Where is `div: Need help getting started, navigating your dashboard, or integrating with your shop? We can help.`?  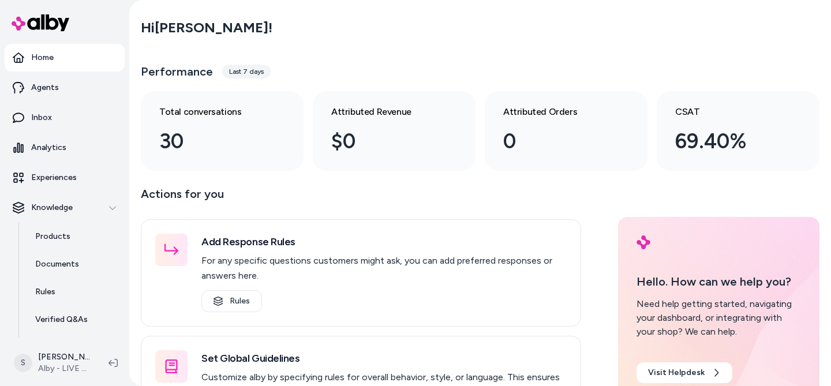
div: Need help getting started, navigating your dashboard, or integrating with your shop? We can help. is located at coordinates (718, 318).